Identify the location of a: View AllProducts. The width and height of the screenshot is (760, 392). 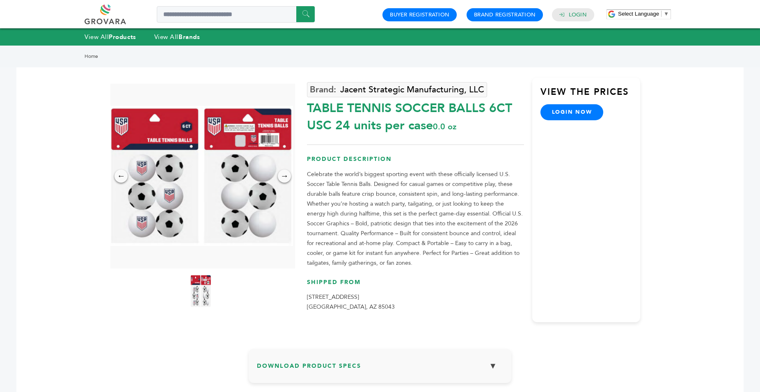
(110, 37).